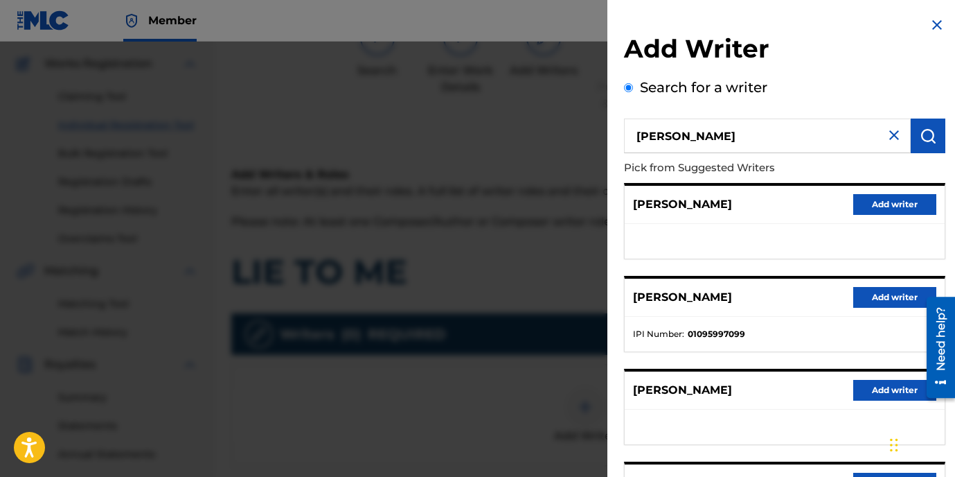 This screenshot has width=955, height=477. I want to click on label: Search for a writer, so click(704, 87).